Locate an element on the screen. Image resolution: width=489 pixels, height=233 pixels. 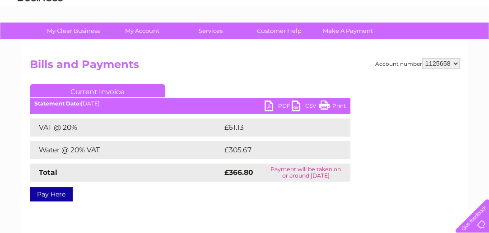
td: VAT @ 20% is located at coordinates (126, 128).